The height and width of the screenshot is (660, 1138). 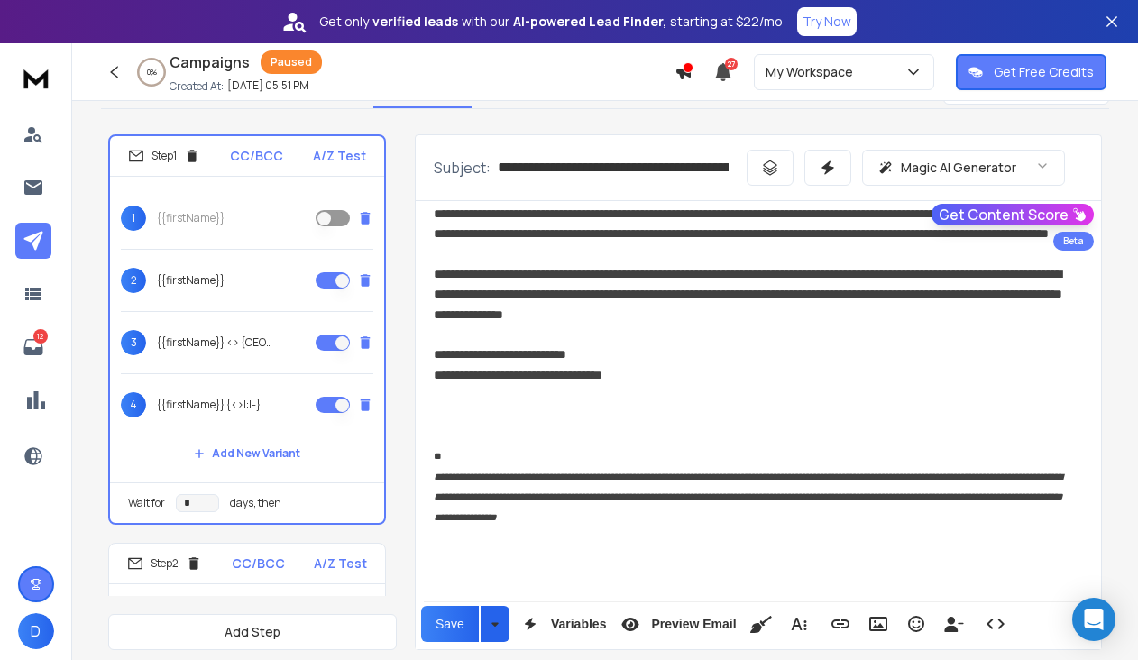 What do you see at coordinates (134, 405) in the screenshot?
I see `span: 4` at bounding box center [134, 405].